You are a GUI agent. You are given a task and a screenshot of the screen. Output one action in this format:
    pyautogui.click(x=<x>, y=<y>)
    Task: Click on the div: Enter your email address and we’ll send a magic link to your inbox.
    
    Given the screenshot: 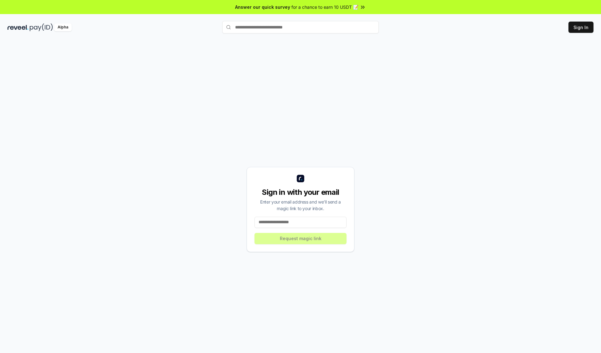 What is the action you would take?
    pyautogui.click(x=300, y=205)
    